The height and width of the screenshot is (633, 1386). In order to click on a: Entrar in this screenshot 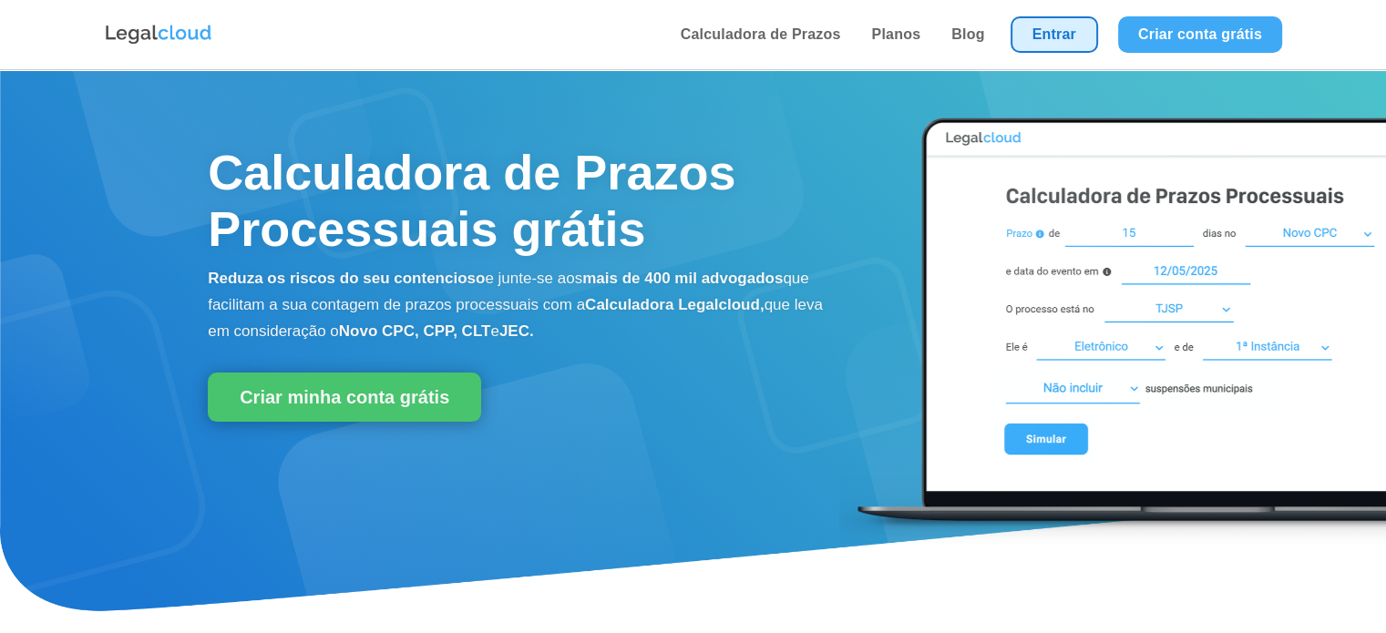, I will do `click(1055, 35)`.